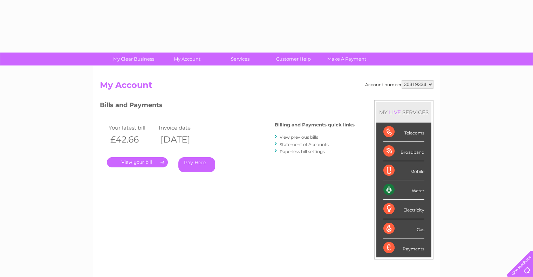 The width and height of the screenshot is (533, 277). Describe the element at coordinates (302, 151) in the screenshot. I see `a: Paperless bill settings` at that location.